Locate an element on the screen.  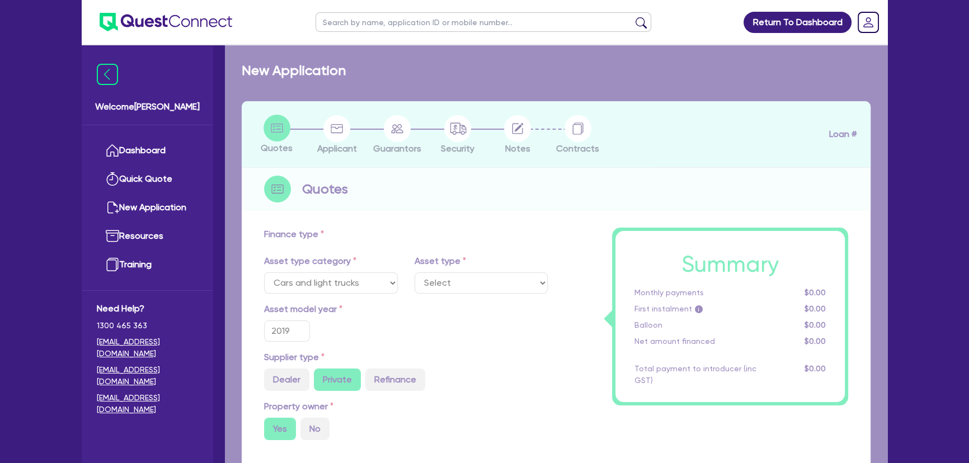
img: new-application is located at coordinates (112, 207).